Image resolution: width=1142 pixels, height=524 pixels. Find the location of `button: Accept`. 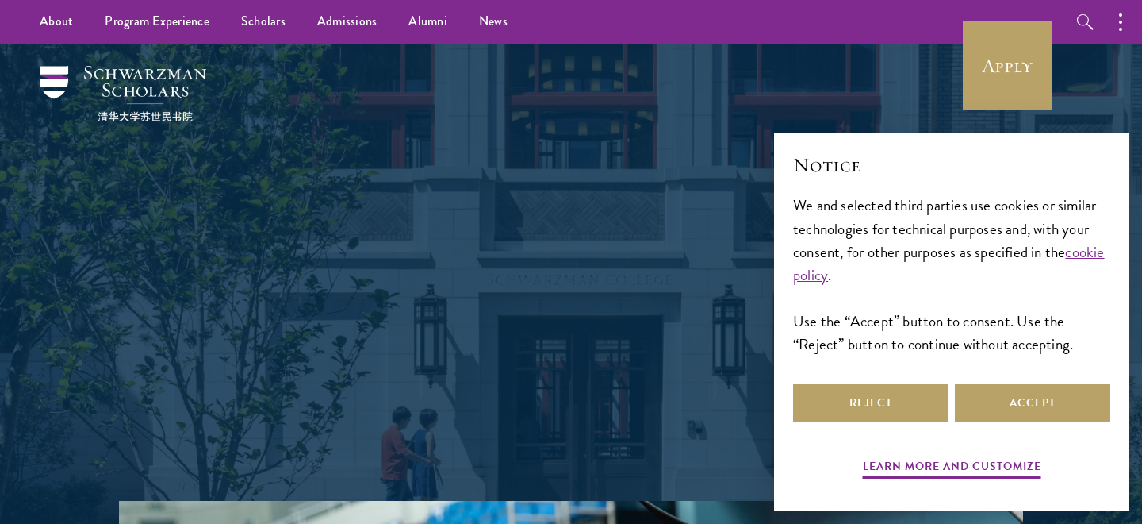

button: Accept is located at coordinates (1033, 403).